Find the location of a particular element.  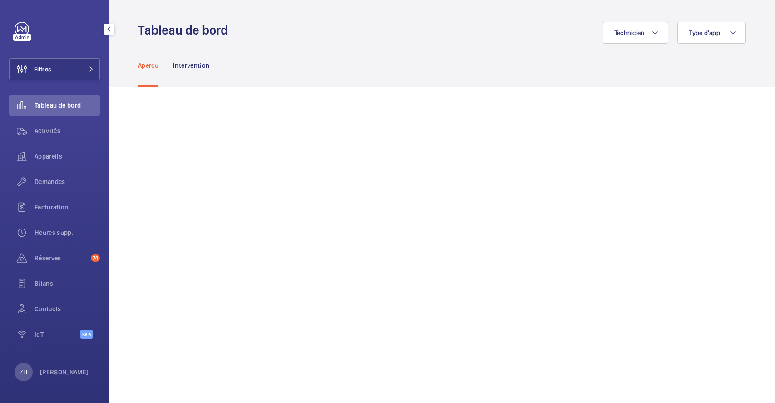

span: Tableau de bord is located at coordinates (67, 105).